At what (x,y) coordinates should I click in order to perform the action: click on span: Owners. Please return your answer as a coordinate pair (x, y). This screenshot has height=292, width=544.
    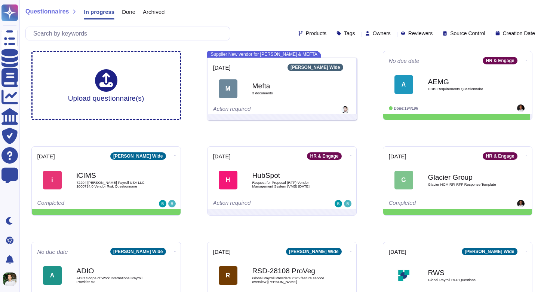
    Looking at the image, I should click on (382, 33).